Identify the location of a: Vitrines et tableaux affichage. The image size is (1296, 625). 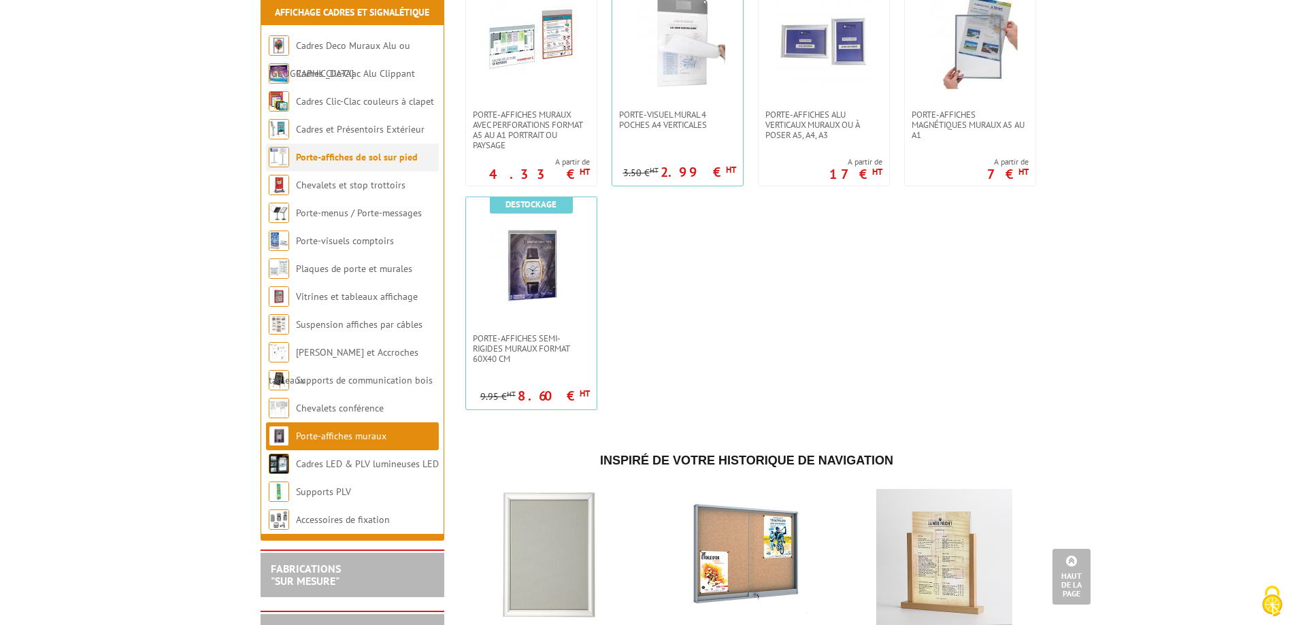
(356, 297).